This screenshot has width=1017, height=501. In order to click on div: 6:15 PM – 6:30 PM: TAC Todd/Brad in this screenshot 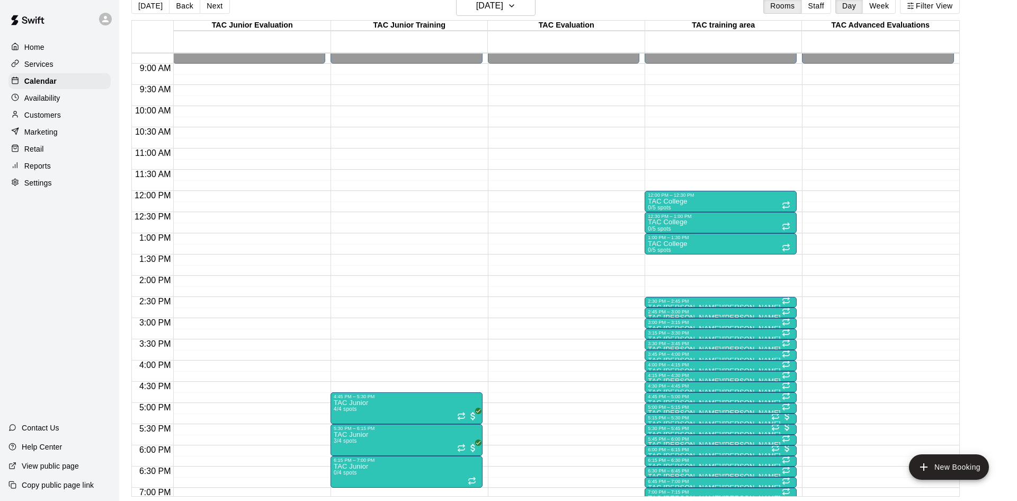, I will do `click(720, 461)`.